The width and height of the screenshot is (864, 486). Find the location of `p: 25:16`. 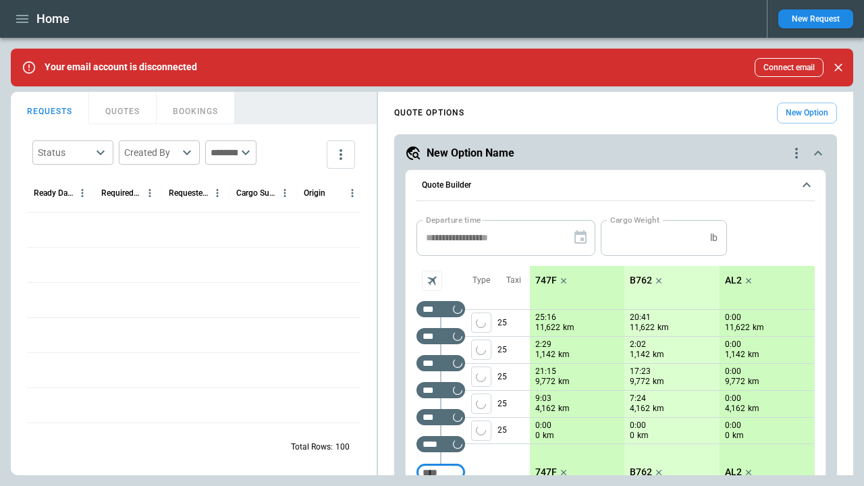

p: 25:16 is located at coordinates (545, 317).